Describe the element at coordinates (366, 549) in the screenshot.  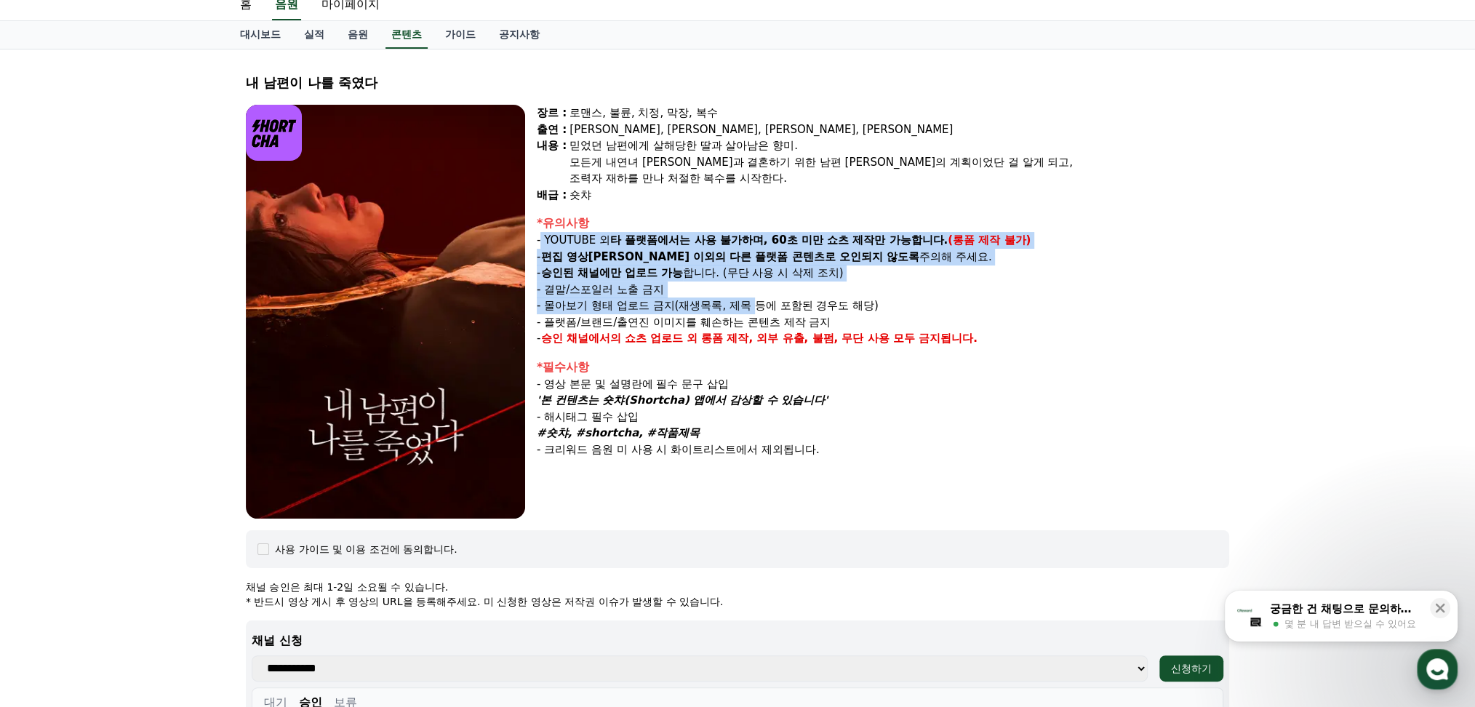
I see `div: 사용 가이드 및 이용 조건에 동의합니다.` at that location.